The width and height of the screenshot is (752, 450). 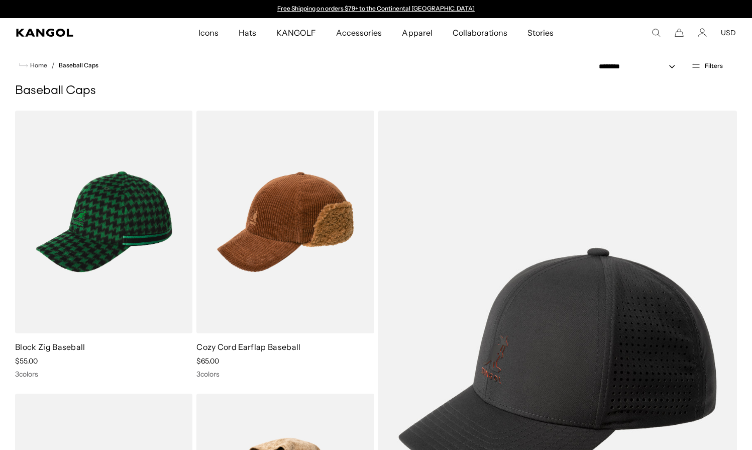 What do you see at coordinates (247, 33) in the screenshot?
I see `a: Hats` at bounding box center [247, 33].